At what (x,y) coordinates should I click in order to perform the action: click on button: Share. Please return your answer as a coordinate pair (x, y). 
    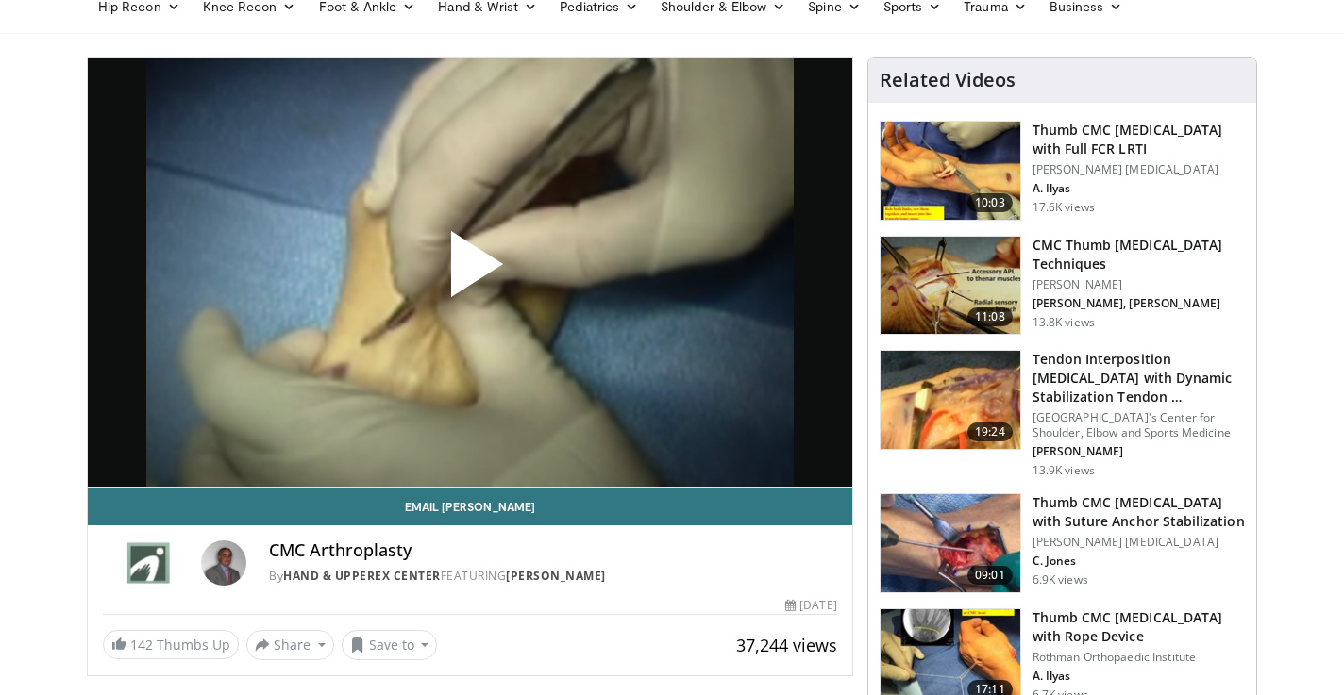
    Looking at the image, I should click on (290, 645).